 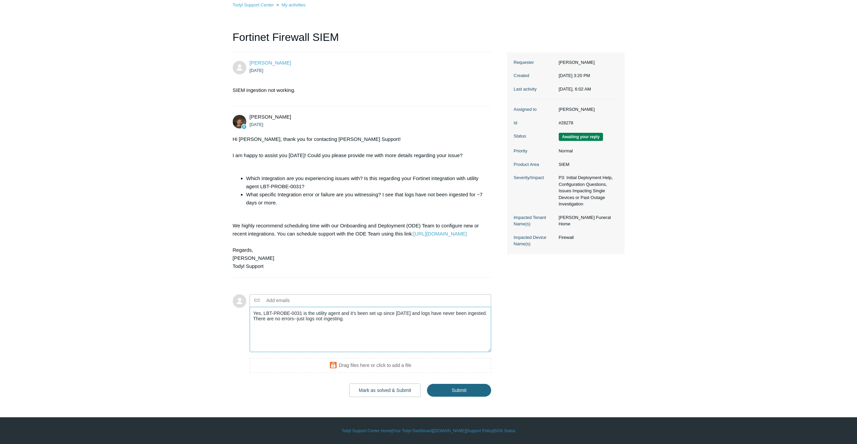 What do you see at coordinates (534, 136) in the screenshot?
I see `dt: Status` at bounding box center [534, 136].